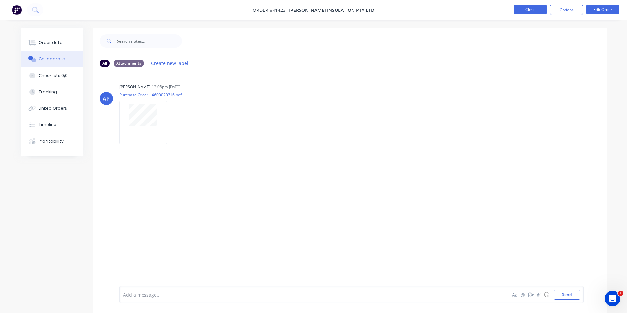 This screenshot has height=313, width=627. I want to click on div: Timeline, so click(47, 125).